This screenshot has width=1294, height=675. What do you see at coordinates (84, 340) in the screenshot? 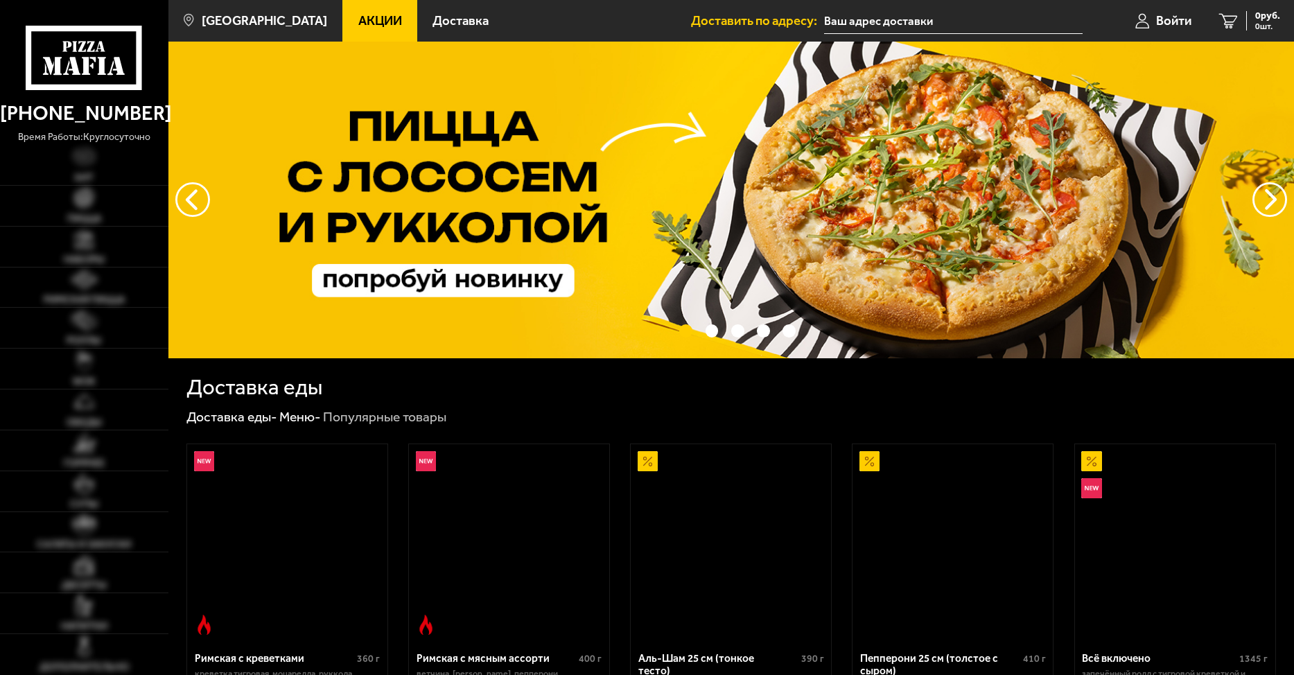
I see `span: Роллы` at bounding box center [84, 340].